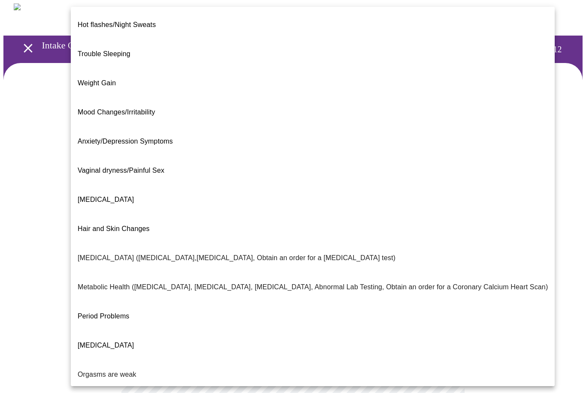 Image resolution: width=586 pixels, height=393 pixels. I want to click on span: Hot flashes/Night Sweats, so click(117, 24).